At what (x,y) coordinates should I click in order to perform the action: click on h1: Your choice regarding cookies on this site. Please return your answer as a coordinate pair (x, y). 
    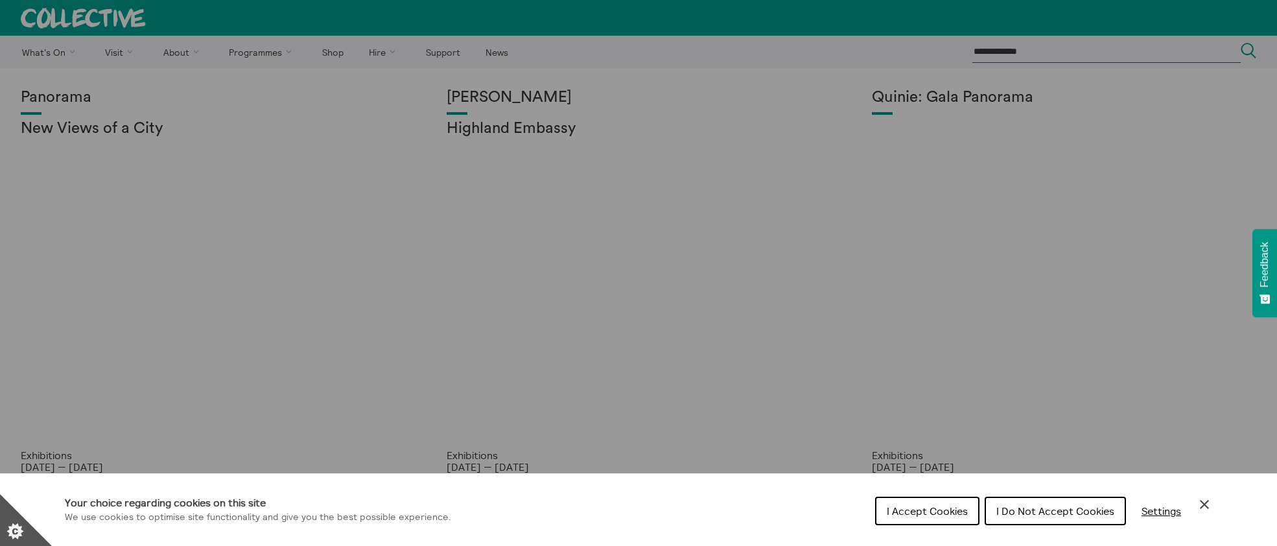
    Looking at the image, I should click on (258, 503).